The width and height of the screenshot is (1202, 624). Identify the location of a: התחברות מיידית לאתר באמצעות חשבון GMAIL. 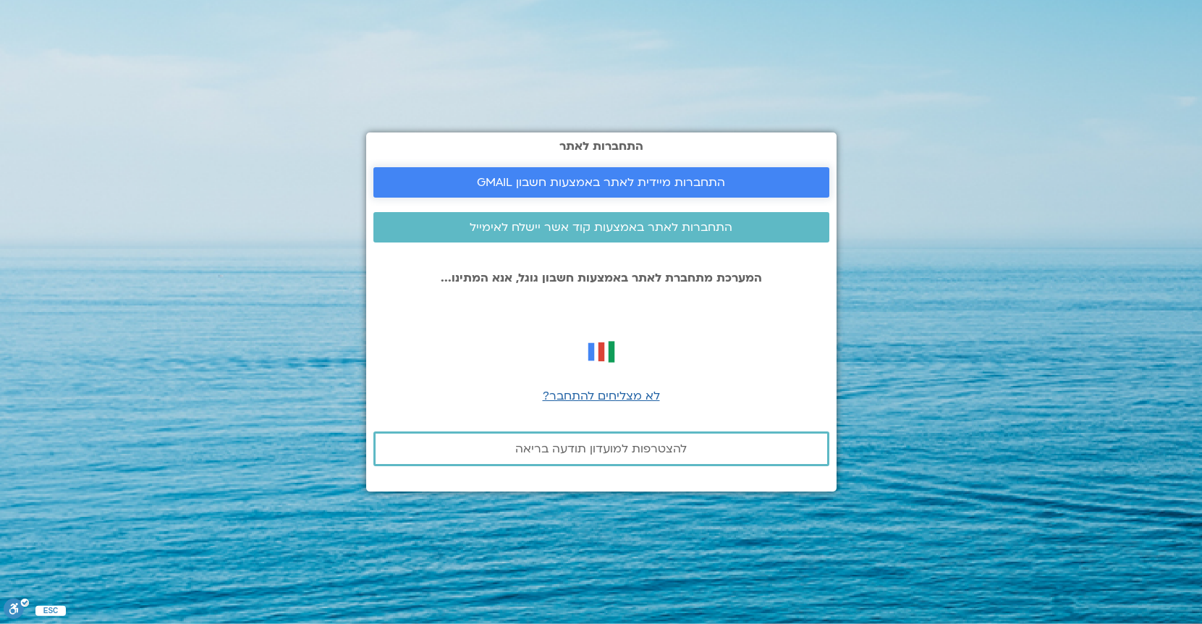
(601, 182).